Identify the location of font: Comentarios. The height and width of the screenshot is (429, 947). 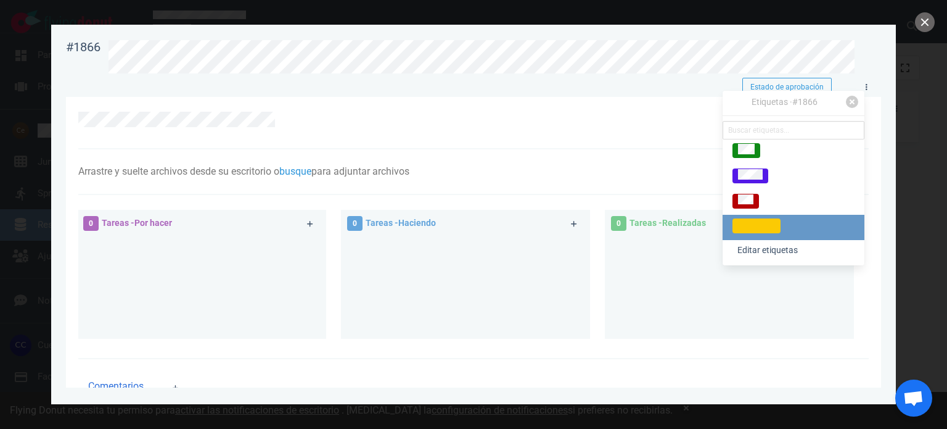
(116, 385).